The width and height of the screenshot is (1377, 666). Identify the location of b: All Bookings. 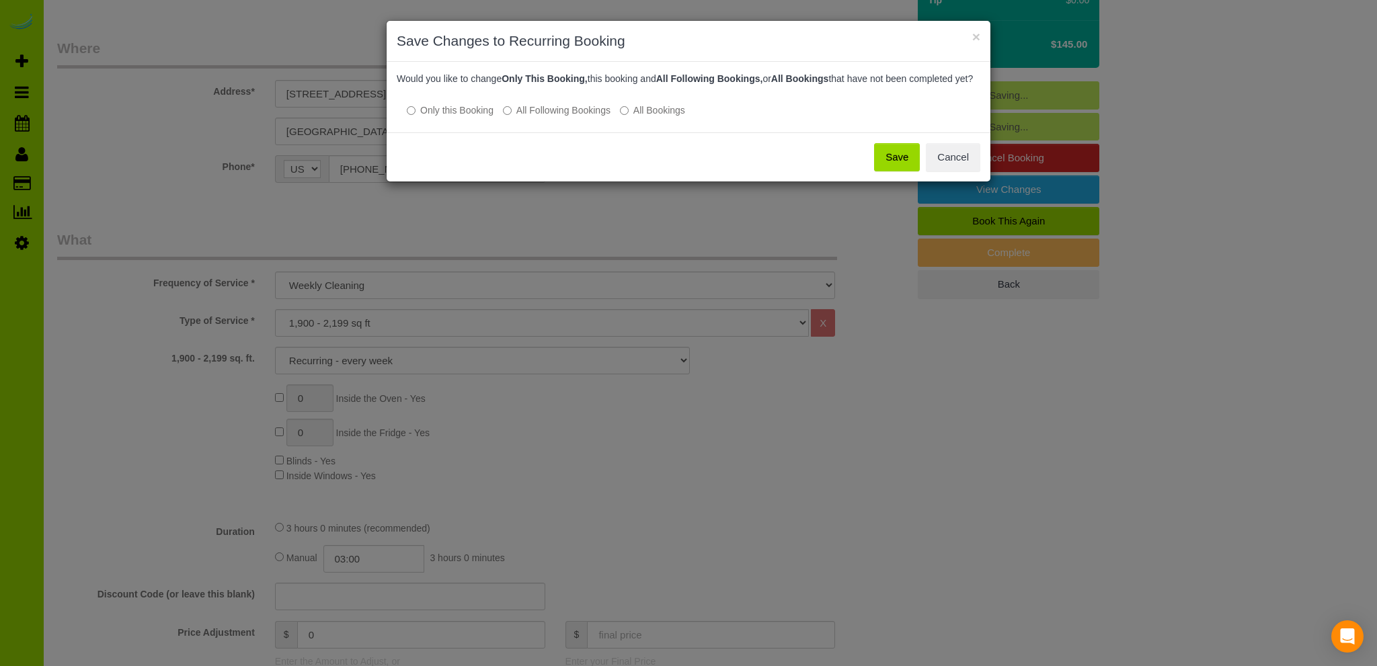
(800, 79).